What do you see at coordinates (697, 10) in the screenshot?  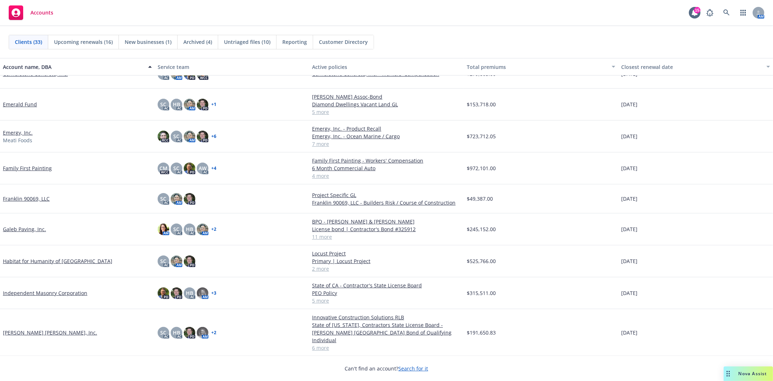 I see `div: 15` at bounding box center [697, 10].